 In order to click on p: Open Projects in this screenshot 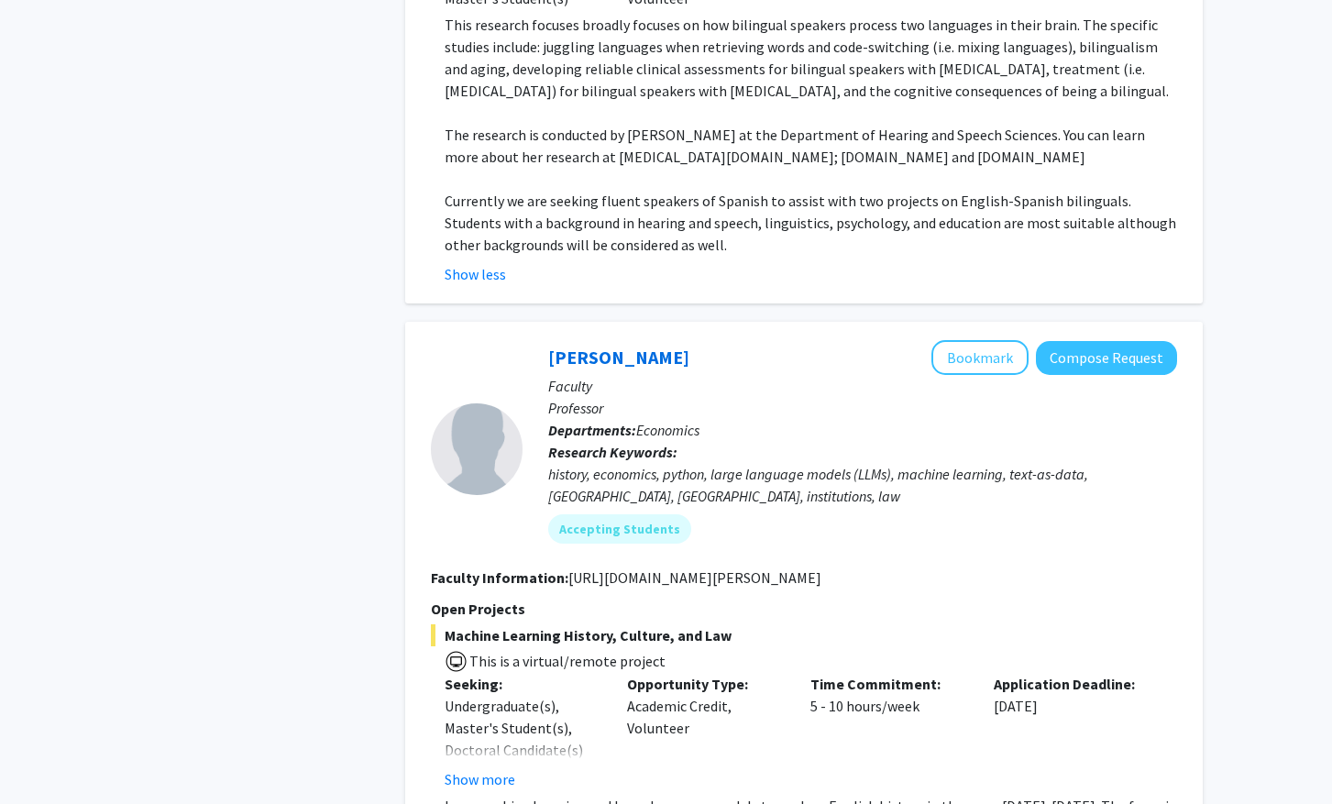, I will do `click(804, 609)`.